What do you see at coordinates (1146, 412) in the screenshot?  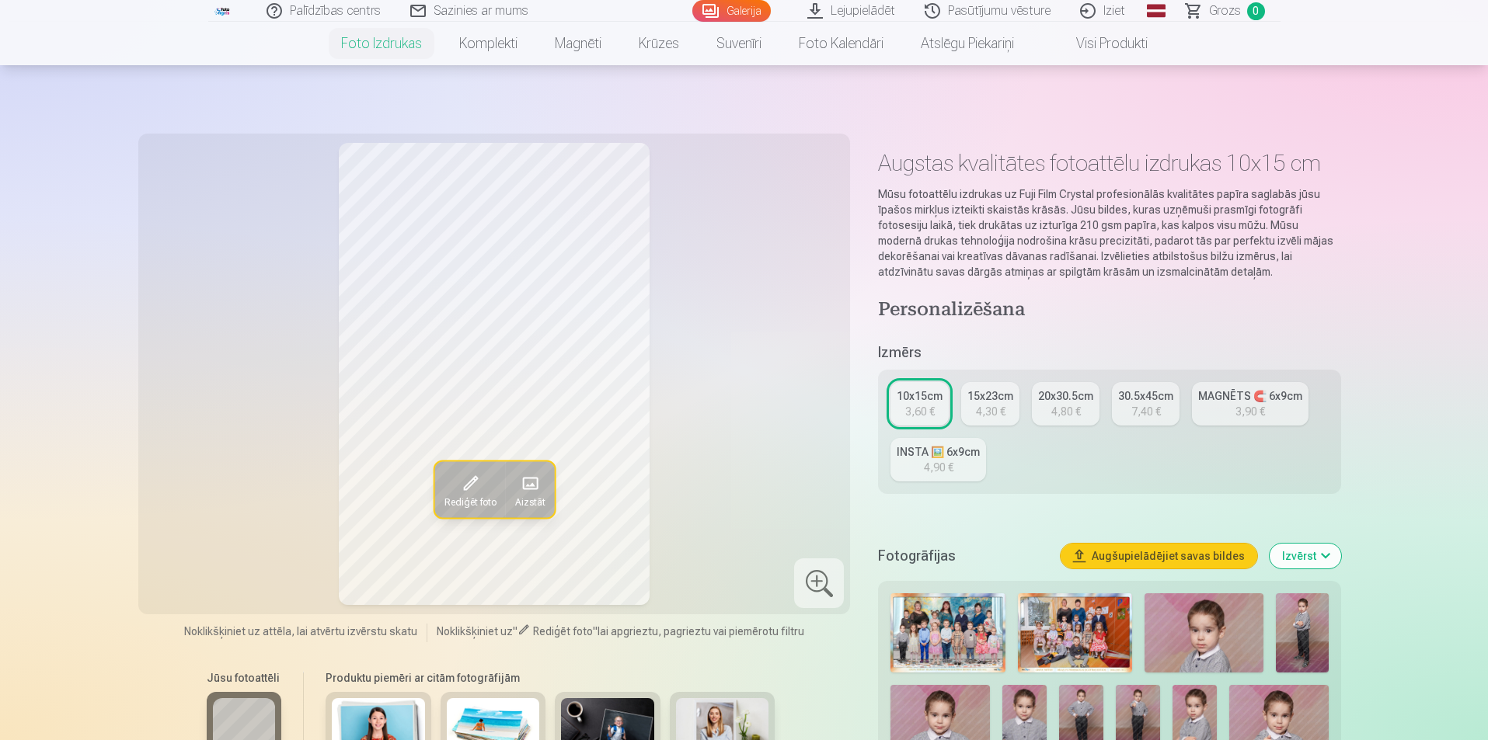 I see `div: 7,40 €` at bounding box center [1146, 412].